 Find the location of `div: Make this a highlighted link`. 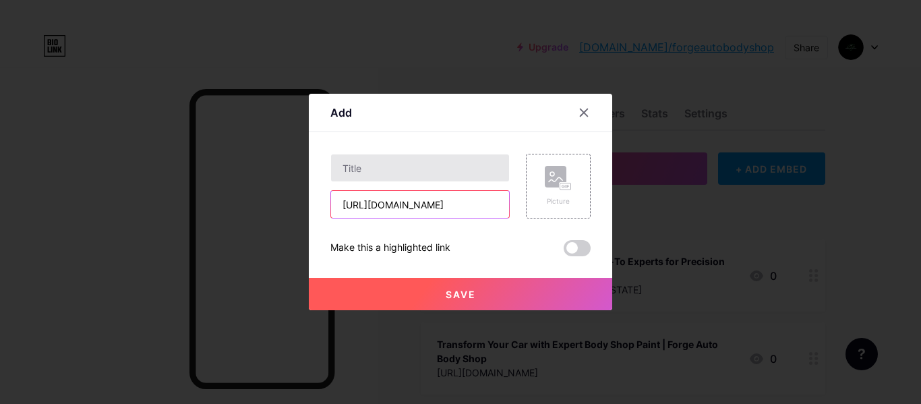

div: Make this a highlighted link is located at coordinates (390, 248).